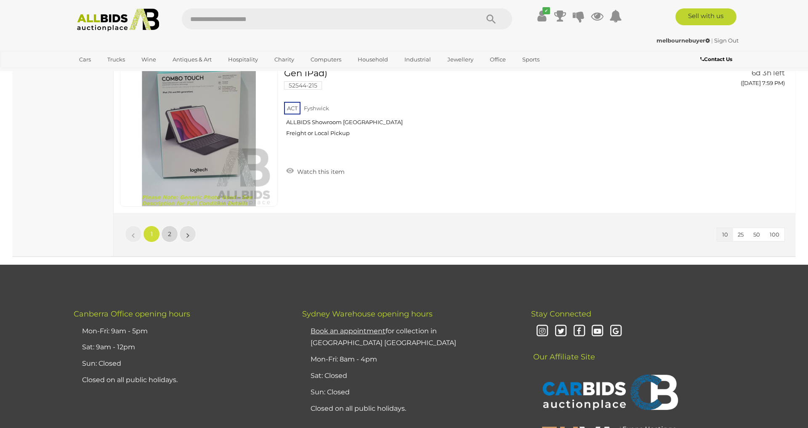 The width and height of the screenshot is (808, 428). I want to click on i: Twitter, so click(560, 331).